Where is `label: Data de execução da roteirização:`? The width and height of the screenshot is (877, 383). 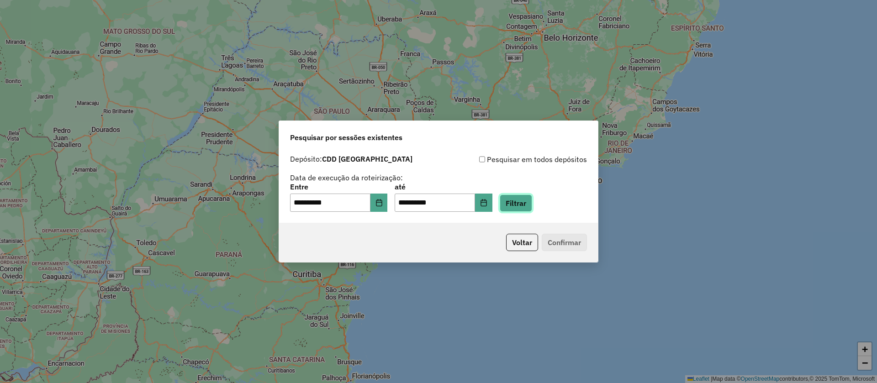 label: Data de execução da roteirização: is located at coordinates (346, 178).